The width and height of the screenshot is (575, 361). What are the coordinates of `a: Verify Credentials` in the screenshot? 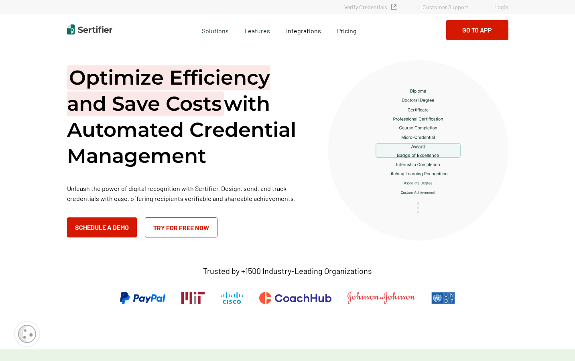 It's located at (370, 7).